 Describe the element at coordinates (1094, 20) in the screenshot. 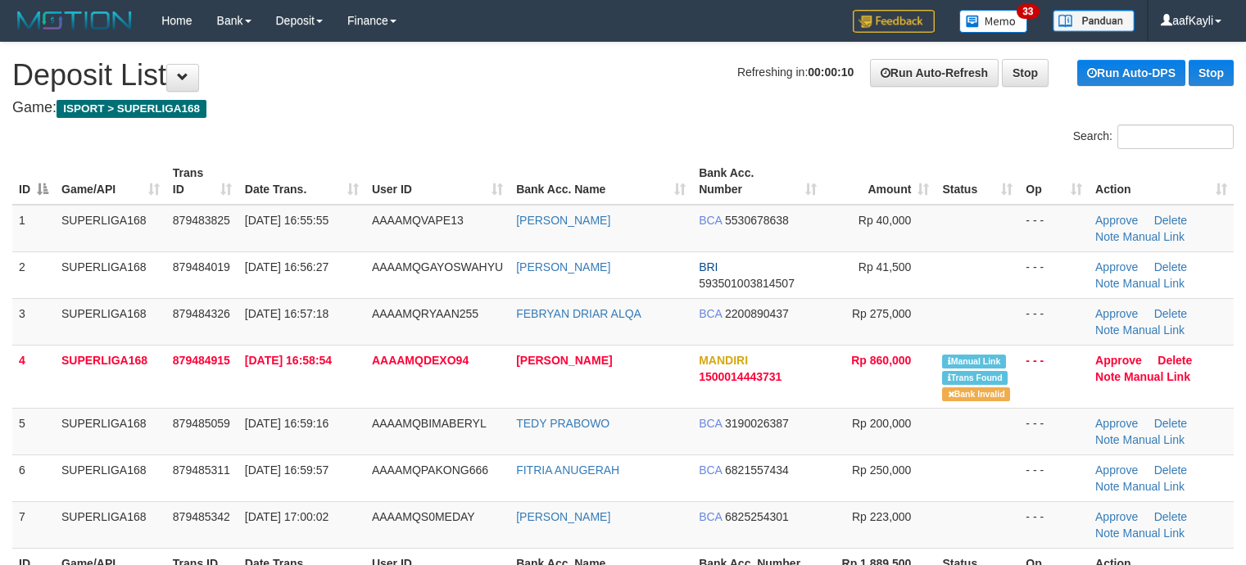

I see `img: panduan.png` at that location.